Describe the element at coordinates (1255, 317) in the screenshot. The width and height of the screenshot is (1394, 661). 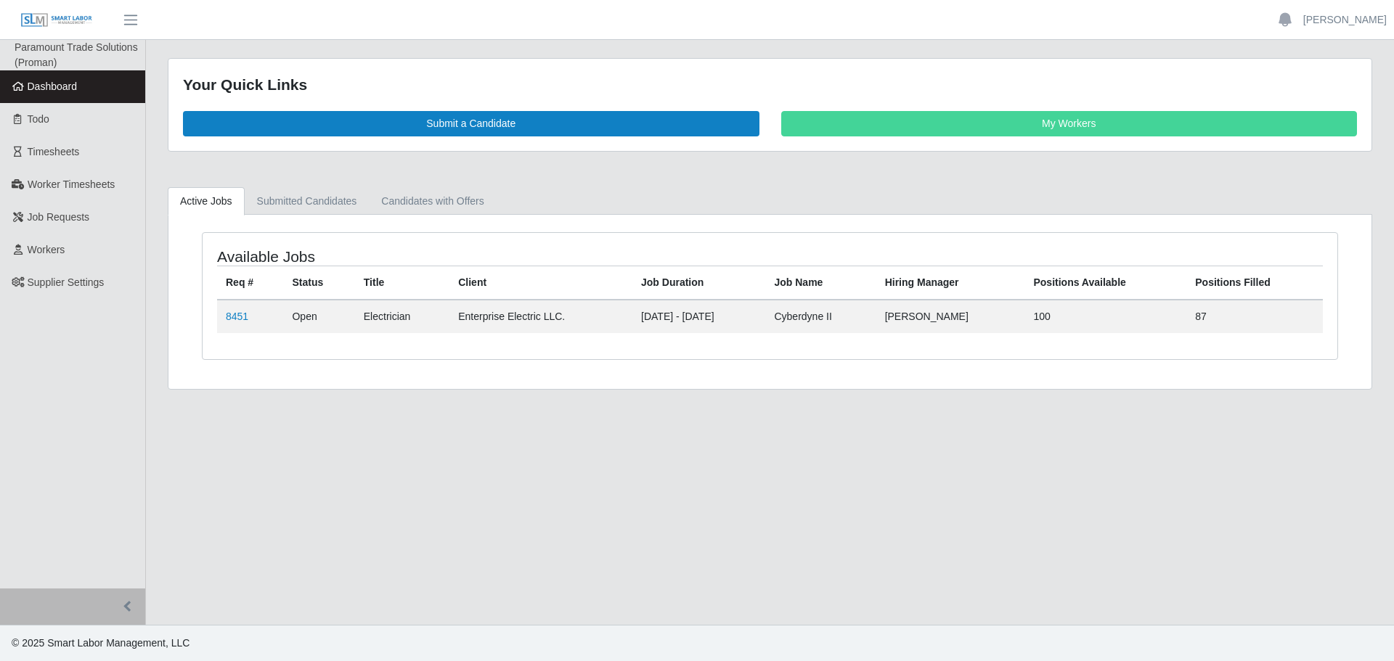
I see `td: 87` at that location.